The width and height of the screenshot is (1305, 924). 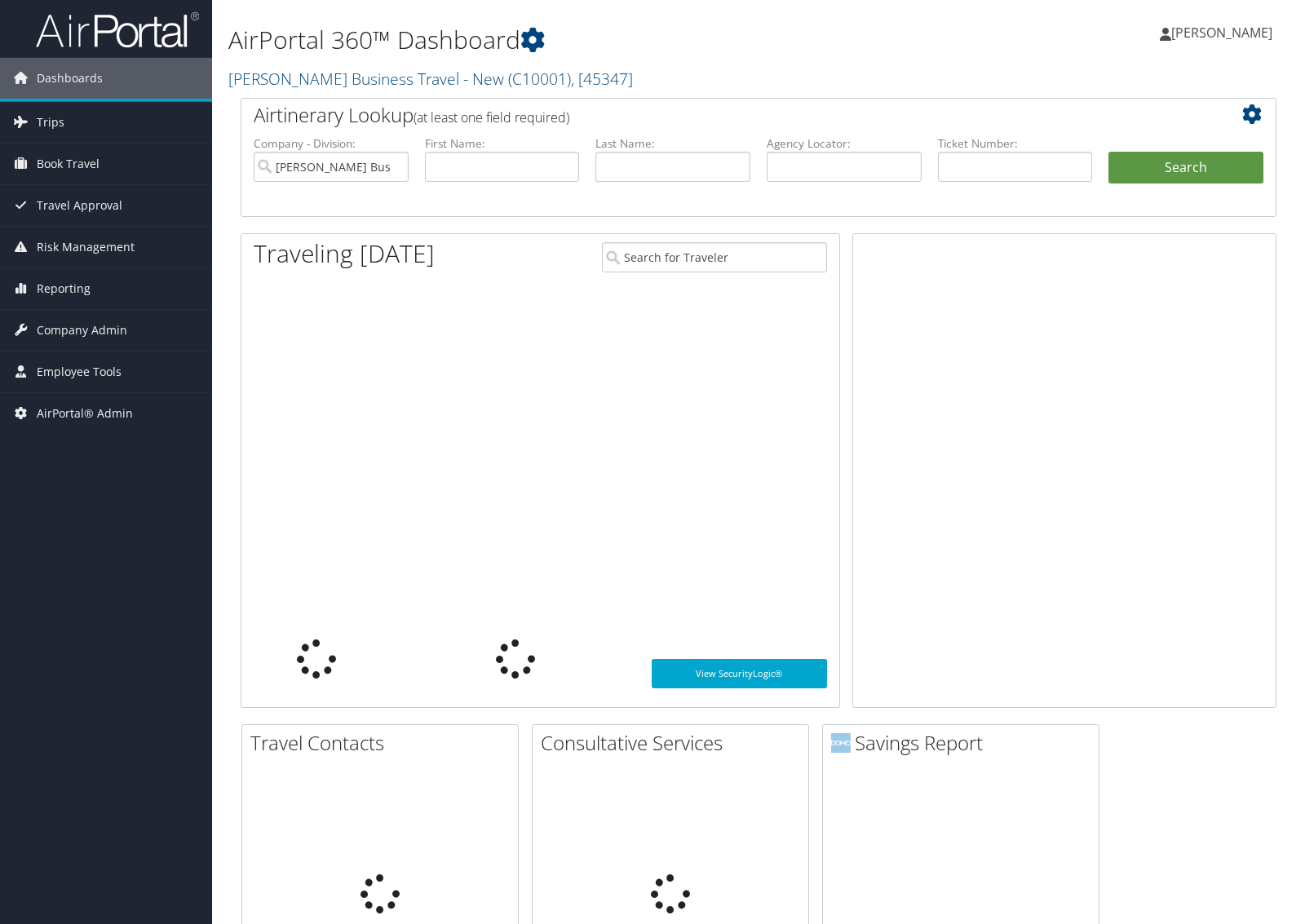 I want to click on span: Reporting, so click(x=64, y=289).